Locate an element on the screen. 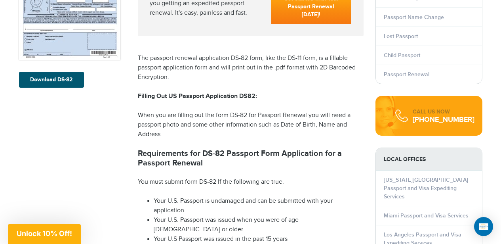  div: Open Intercom Messenger is located at coordinates (484, 226).